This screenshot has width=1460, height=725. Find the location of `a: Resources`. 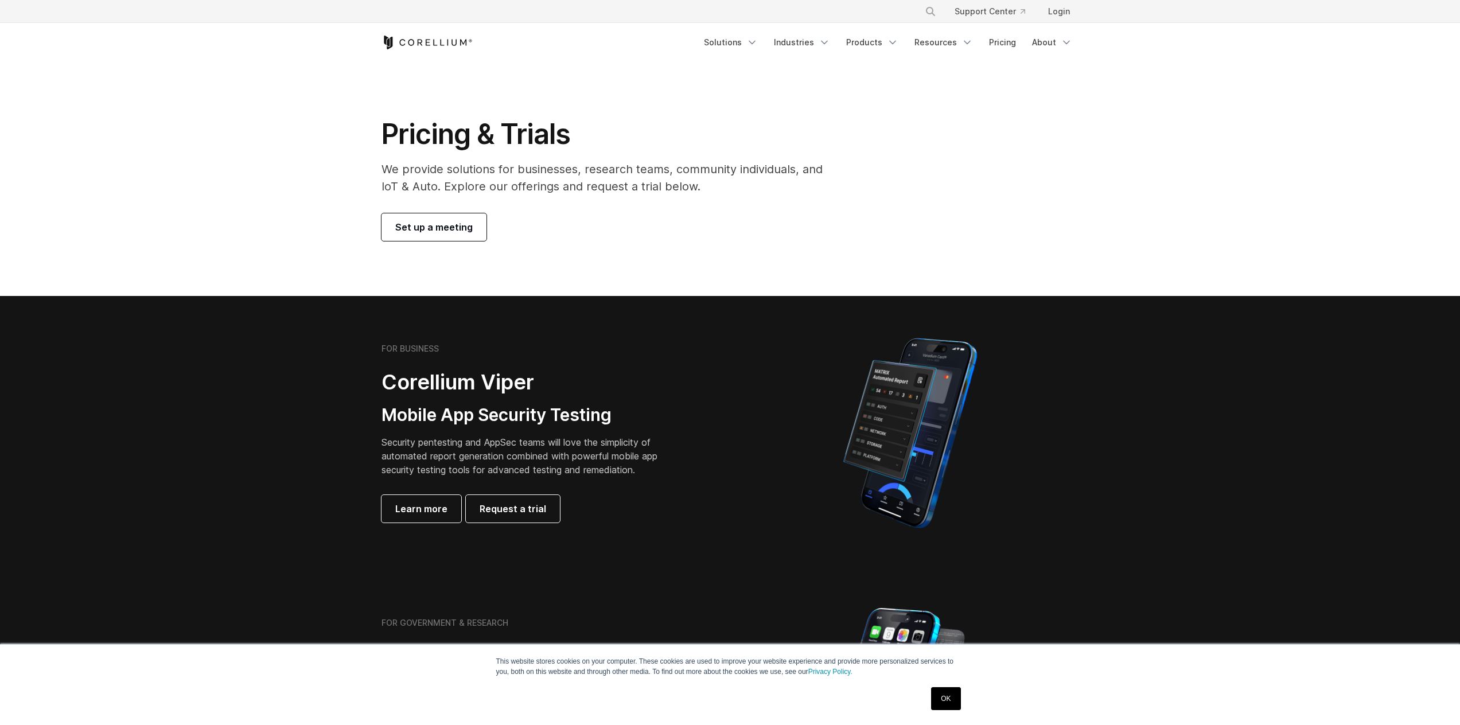

a: Resources is located at coordinates (944, 42).